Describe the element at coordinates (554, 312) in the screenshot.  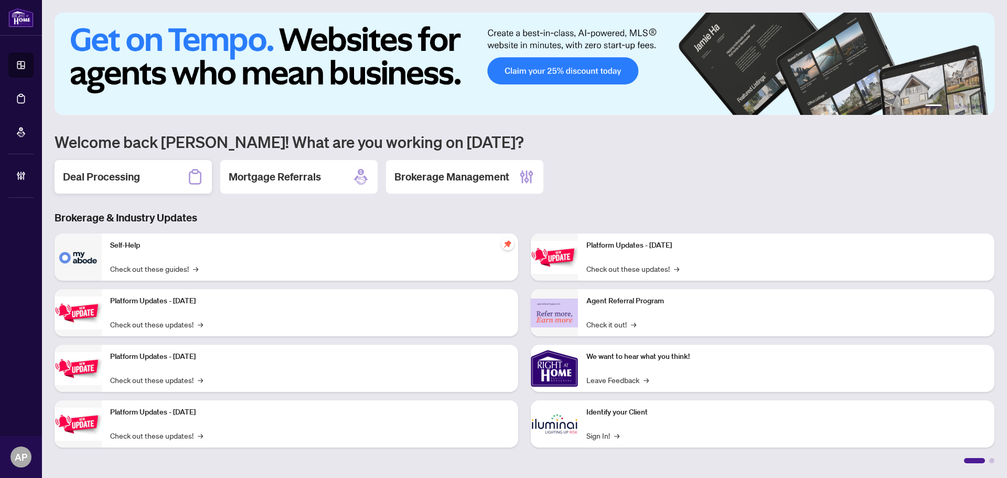
I see `img: Agent Referral Program` at that location.